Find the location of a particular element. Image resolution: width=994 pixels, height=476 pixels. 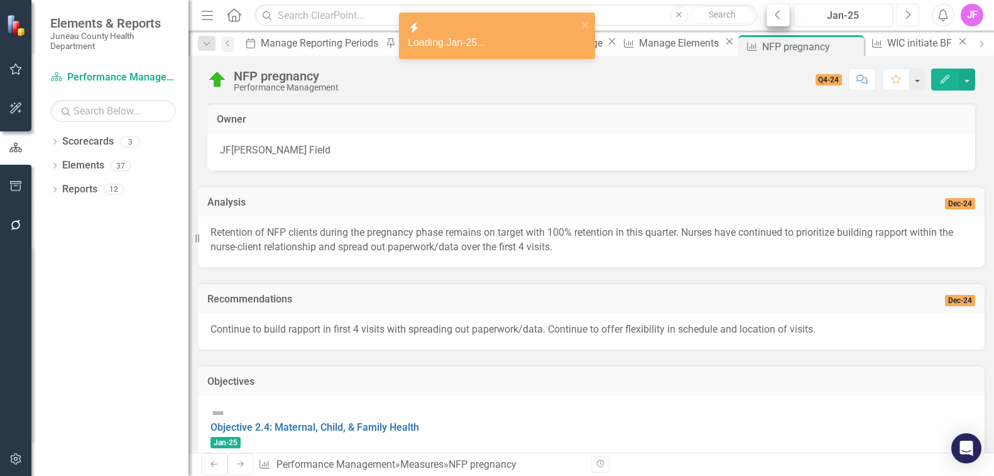

p: Retention of NFP clients during the pregnancy phase remains on target with 100% retention in this... is located at coordinates (591, 240).